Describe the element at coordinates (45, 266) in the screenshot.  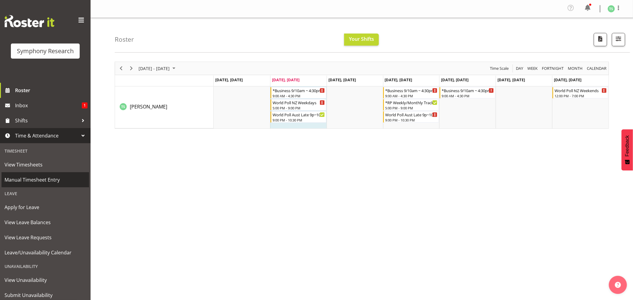
I see `div: Unavailability` at that location.